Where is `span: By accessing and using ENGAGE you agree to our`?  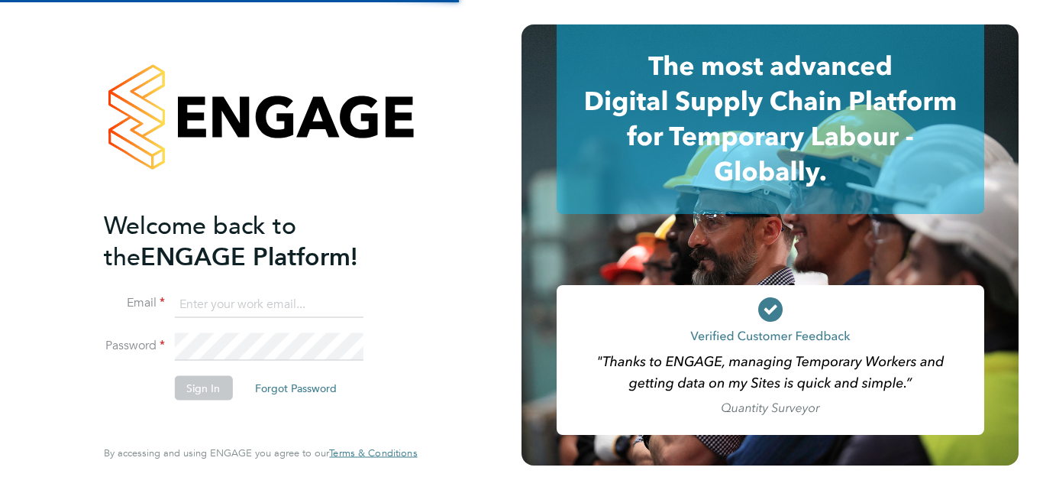 span: By accessing and using ENGAGE you agree to our is located at coordinates (260, 452).